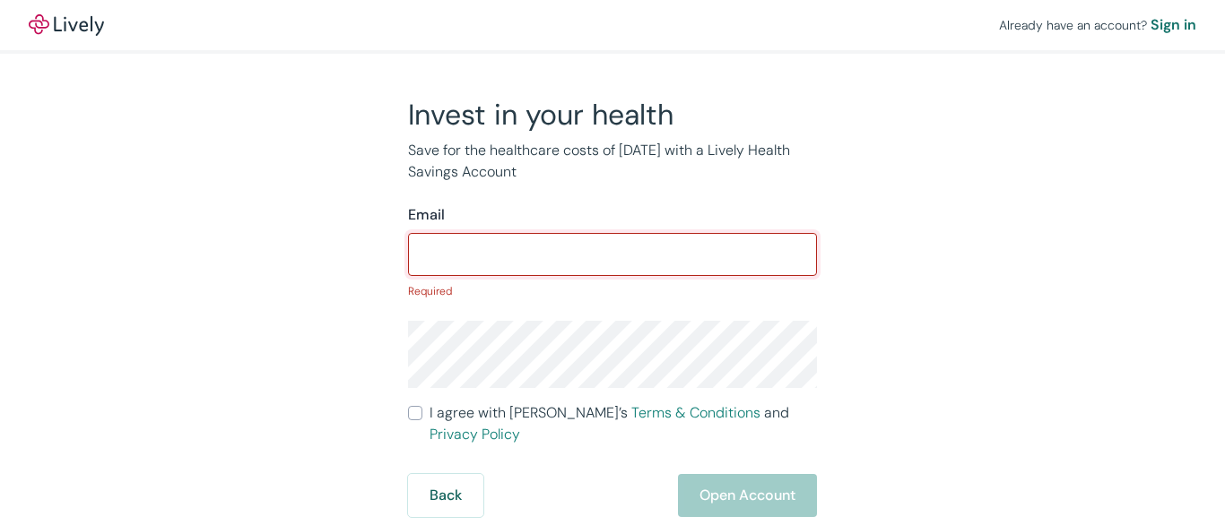 This screenshot has height=525, width=1225. I want to click on div: Already have an account?, so click(1097, 25).